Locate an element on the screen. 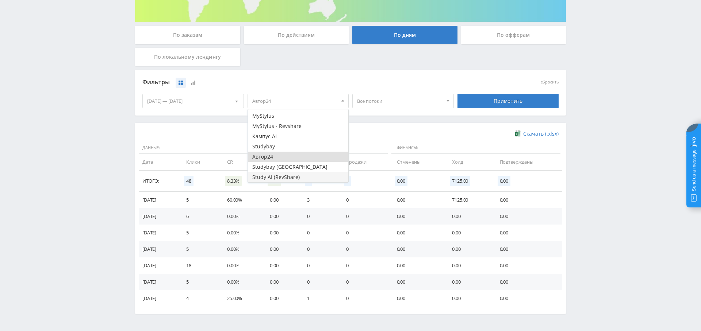 The height and width of the screenshot is (331, 701). img: xlsx is located at coordinates (518, 134).